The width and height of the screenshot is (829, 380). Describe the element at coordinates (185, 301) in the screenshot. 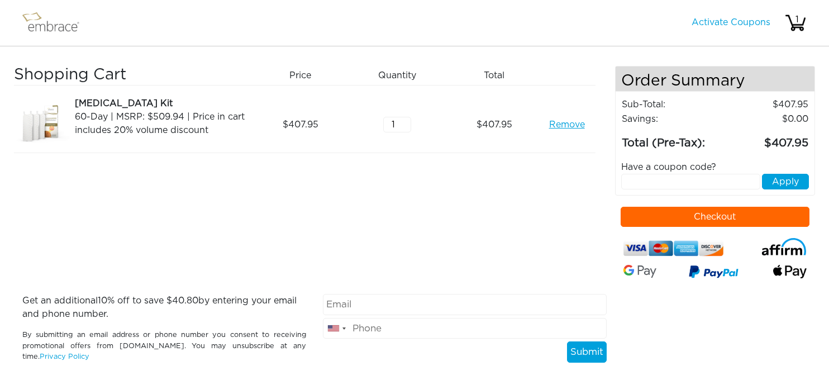

I see `span: 40.80` at that location.